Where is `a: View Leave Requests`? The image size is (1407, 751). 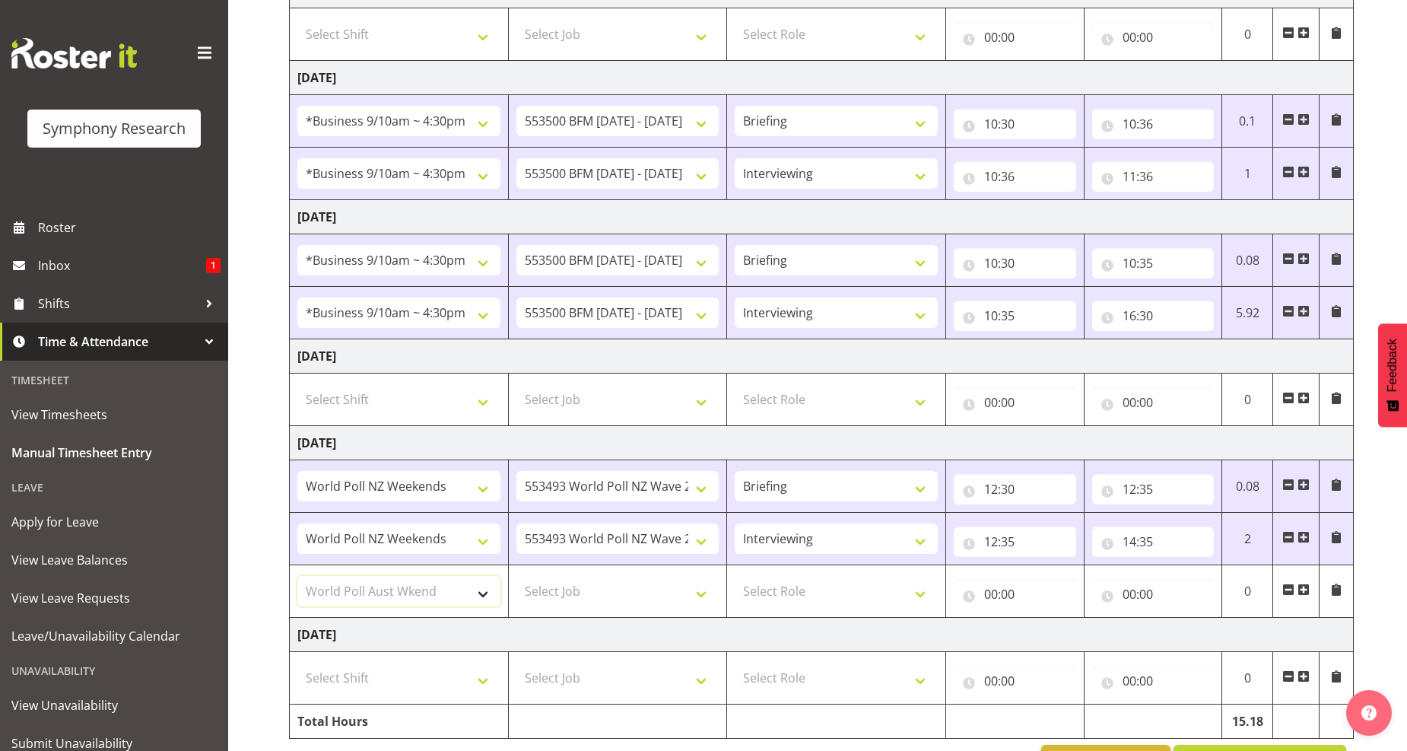 a: View Leave Requests is located at coordinates (114, 598).